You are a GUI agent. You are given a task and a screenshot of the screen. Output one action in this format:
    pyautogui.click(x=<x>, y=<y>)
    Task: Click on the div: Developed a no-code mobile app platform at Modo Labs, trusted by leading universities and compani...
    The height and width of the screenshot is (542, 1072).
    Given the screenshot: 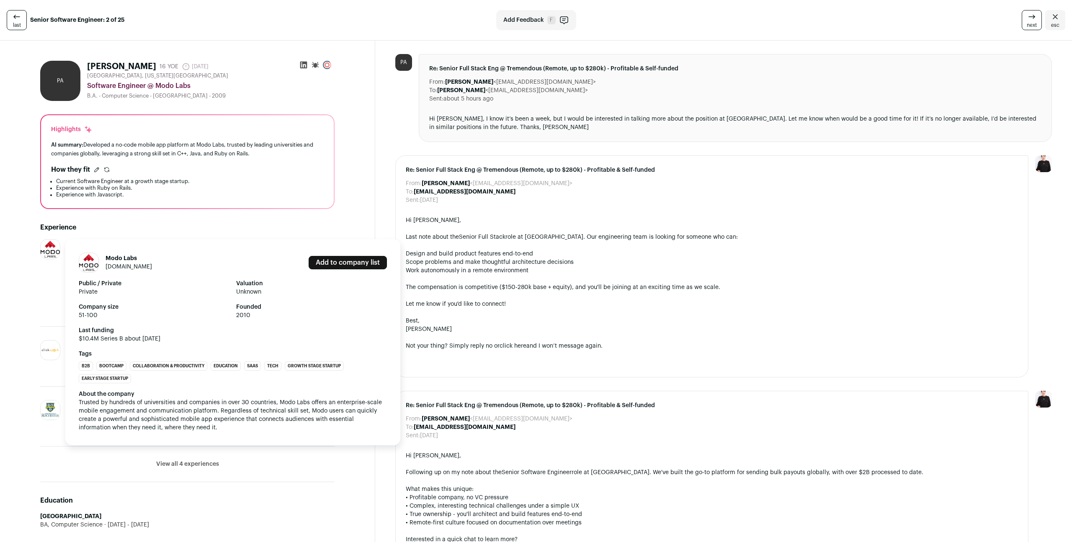 What is the action you would take?
    pyautogui.click(x=187, y=149)
    